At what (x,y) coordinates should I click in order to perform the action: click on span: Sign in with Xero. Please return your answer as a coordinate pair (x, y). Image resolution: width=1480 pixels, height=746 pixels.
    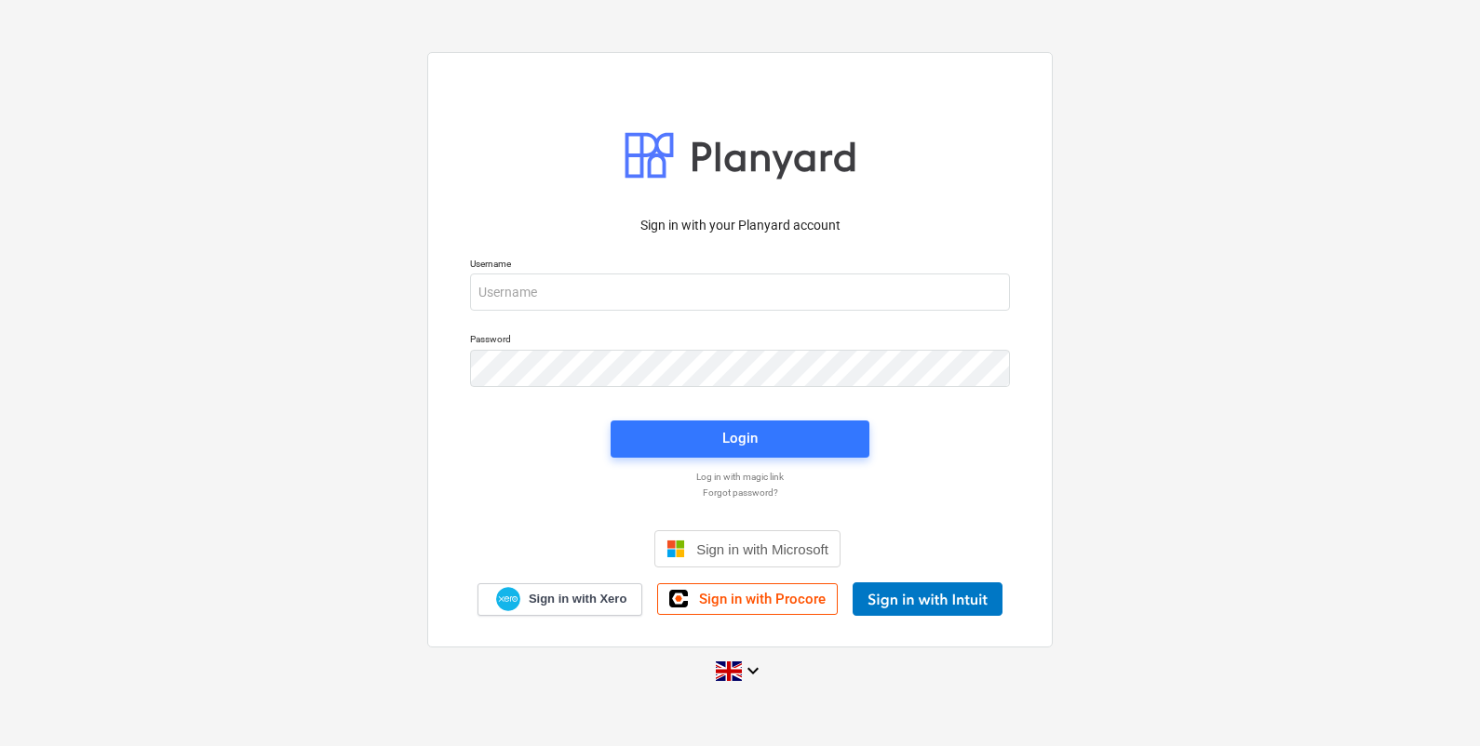
    Looking at the image, I should click on (577, 599).